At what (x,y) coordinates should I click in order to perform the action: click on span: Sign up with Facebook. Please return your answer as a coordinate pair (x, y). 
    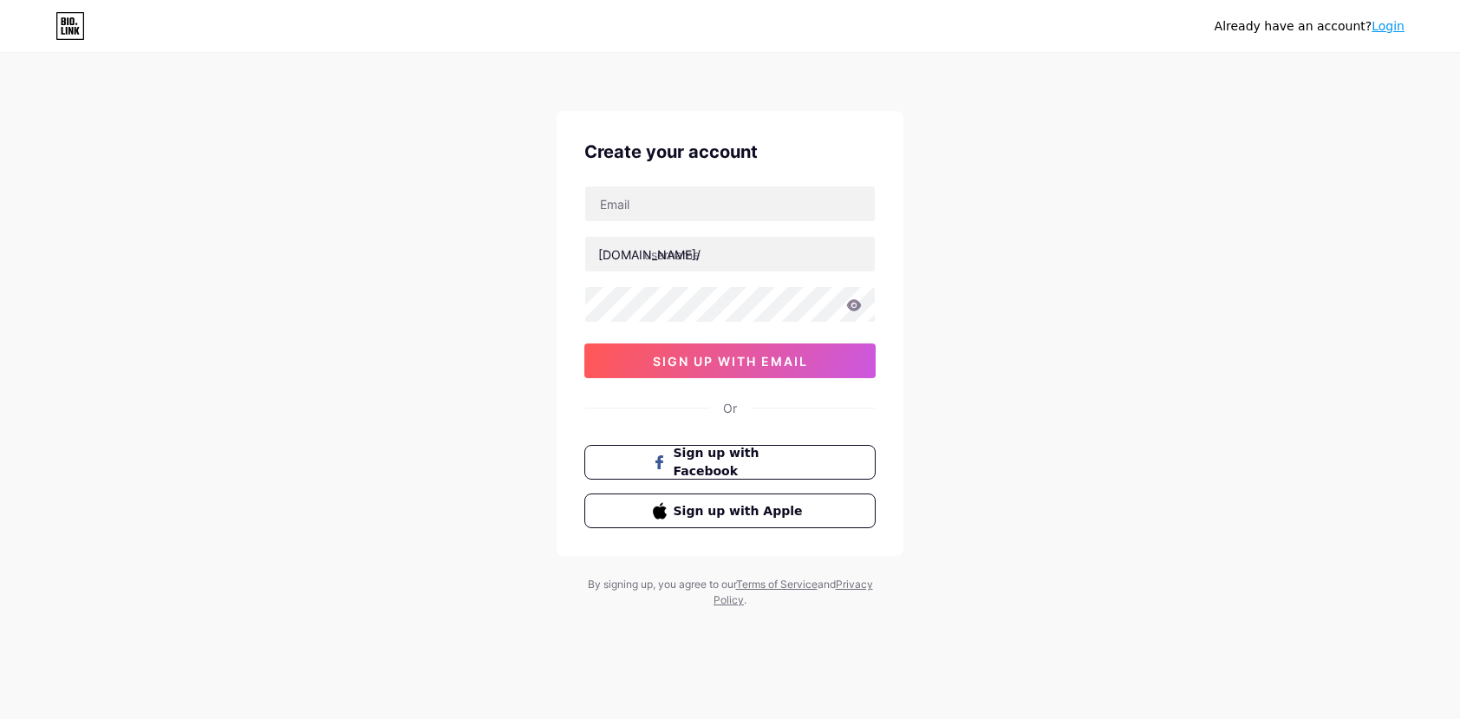
    Looking at the image, I should click on (740, 462).